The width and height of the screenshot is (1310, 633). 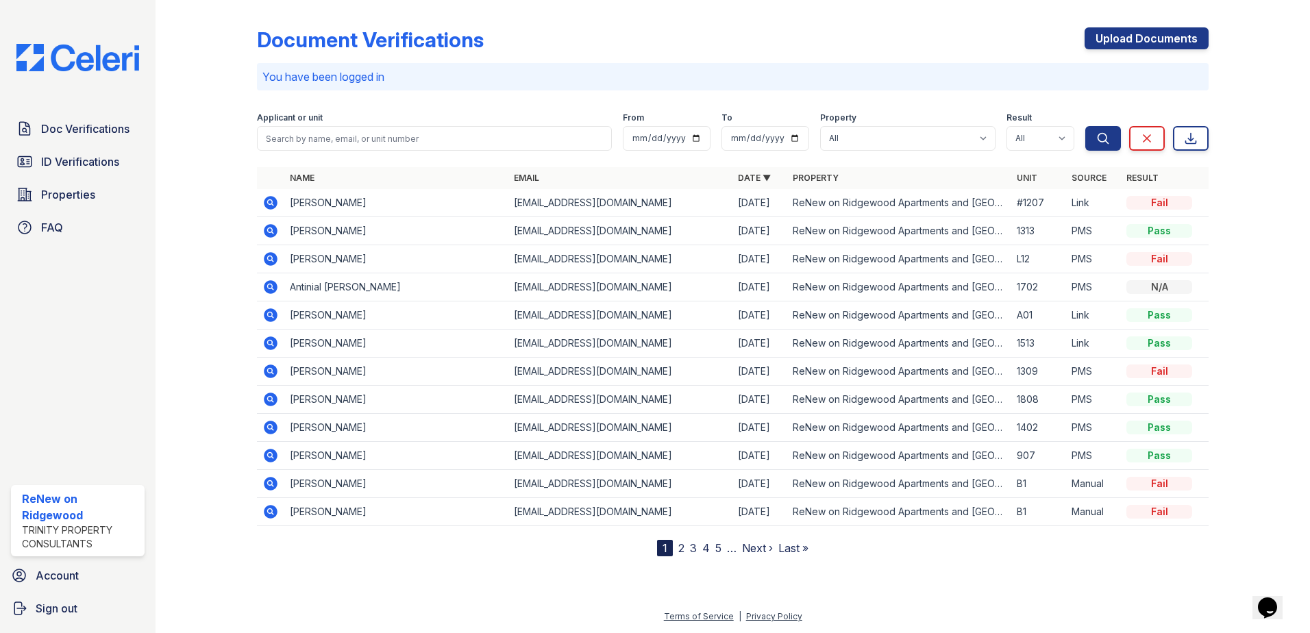 What do you see at coordinates (77, 195) in the screenshot?
I see `a: Properties` at bounding box center [77, 195].